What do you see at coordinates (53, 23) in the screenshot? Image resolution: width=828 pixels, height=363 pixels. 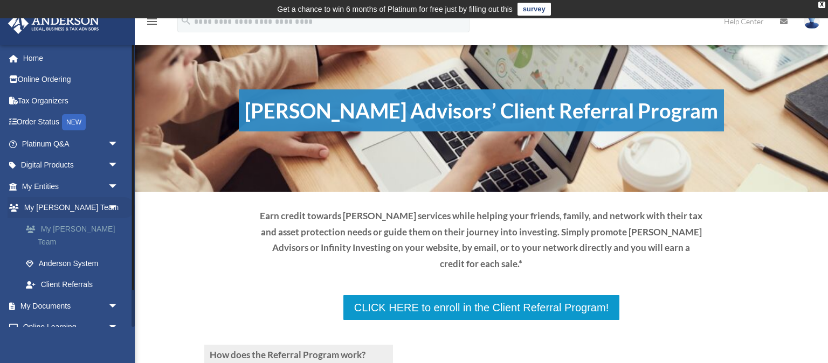 I see `img: Anderson Advisors Platinum Portal` at bounding box center [53, 23].